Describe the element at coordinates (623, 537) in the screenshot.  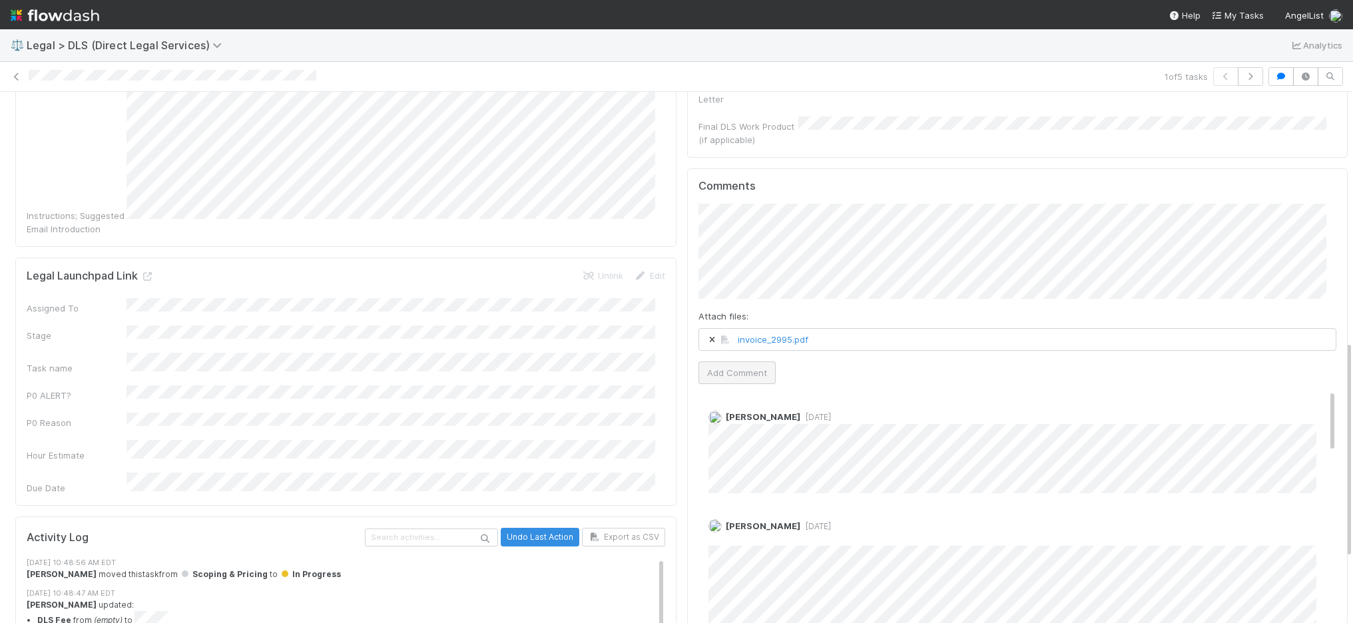
I see `button: Export as CSV` at that location.